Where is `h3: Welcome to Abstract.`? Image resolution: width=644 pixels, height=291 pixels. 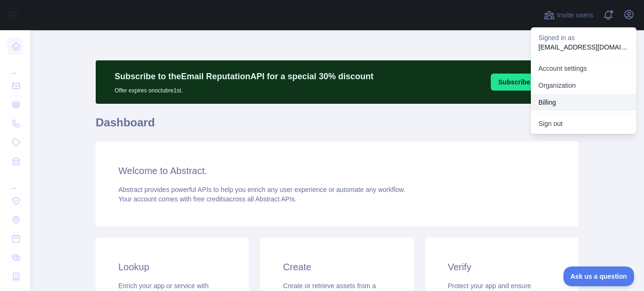 h3: Welcome to Abstract. is located at coordinates (337, 171).